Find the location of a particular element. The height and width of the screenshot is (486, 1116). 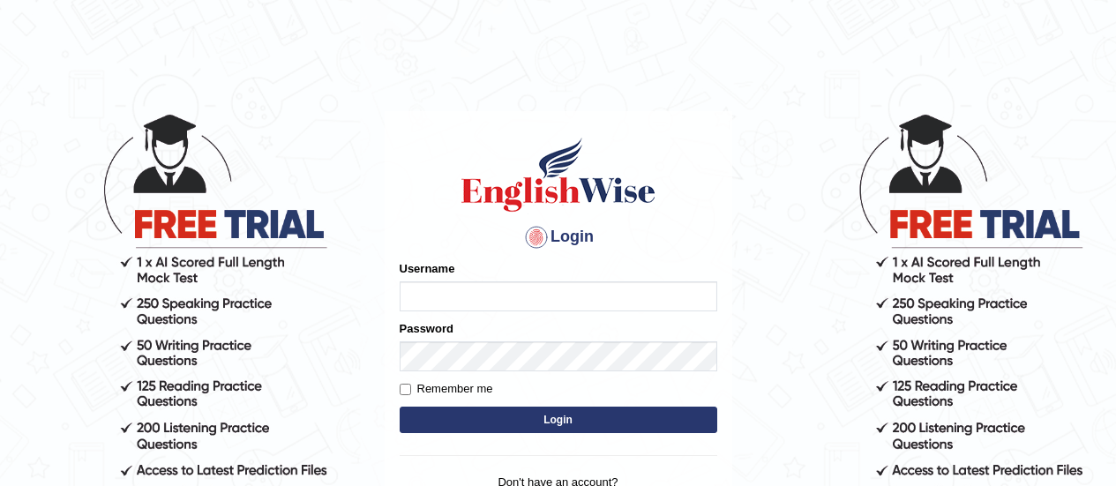

label: Remember me is located at coordinates (446, 389).